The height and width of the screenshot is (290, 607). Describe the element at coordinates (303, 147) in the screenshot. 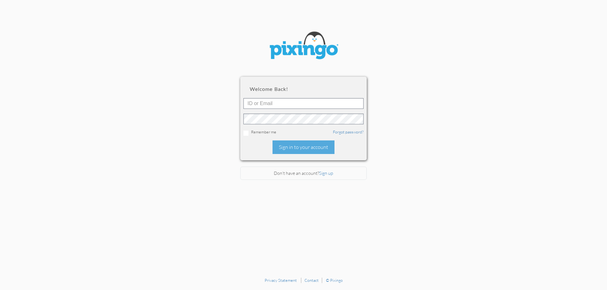

I see `div: Sign in to your account` at that location.